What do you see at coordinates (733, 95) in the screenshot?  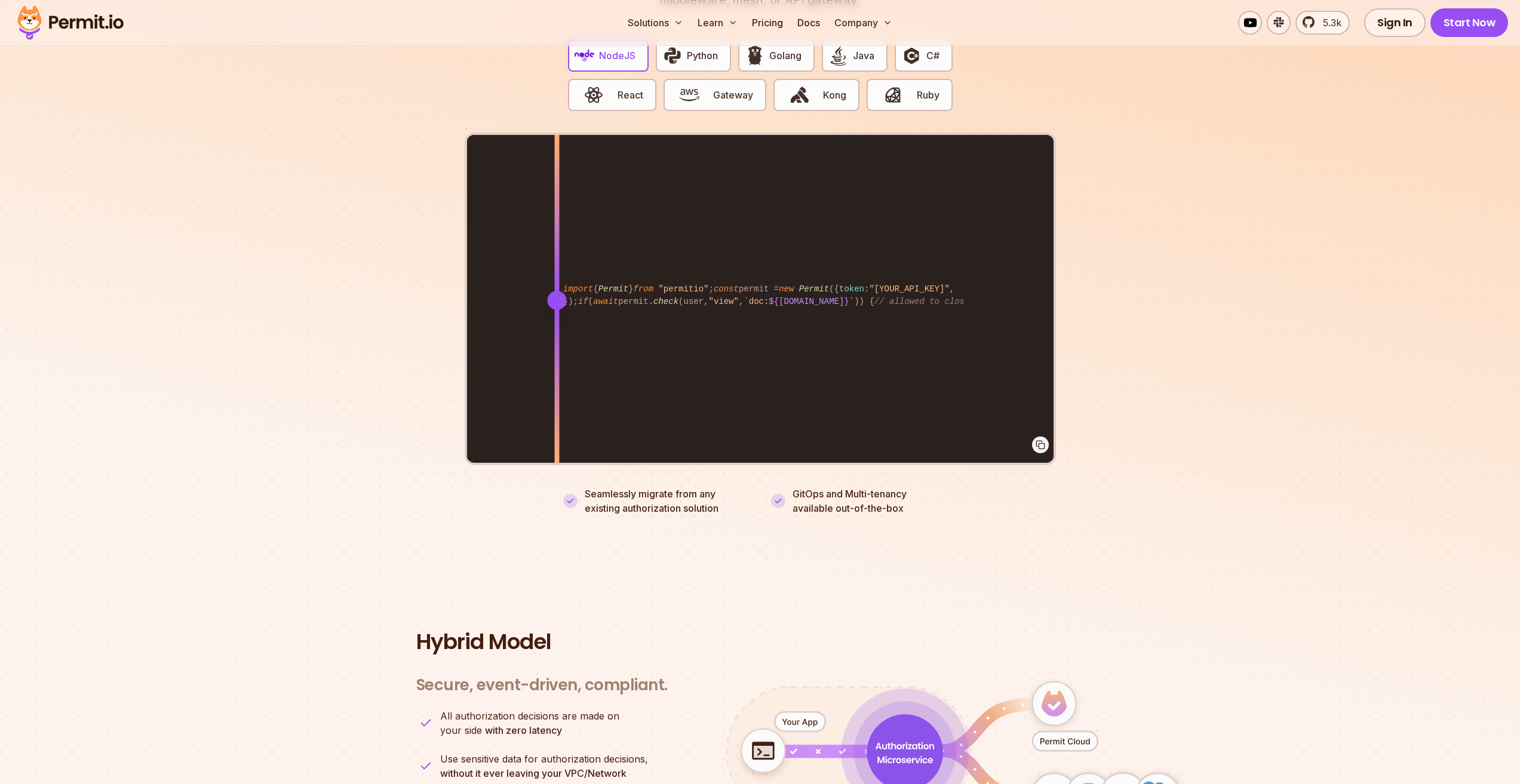 I see `span: Gateway` at bounding box center [733, 95].